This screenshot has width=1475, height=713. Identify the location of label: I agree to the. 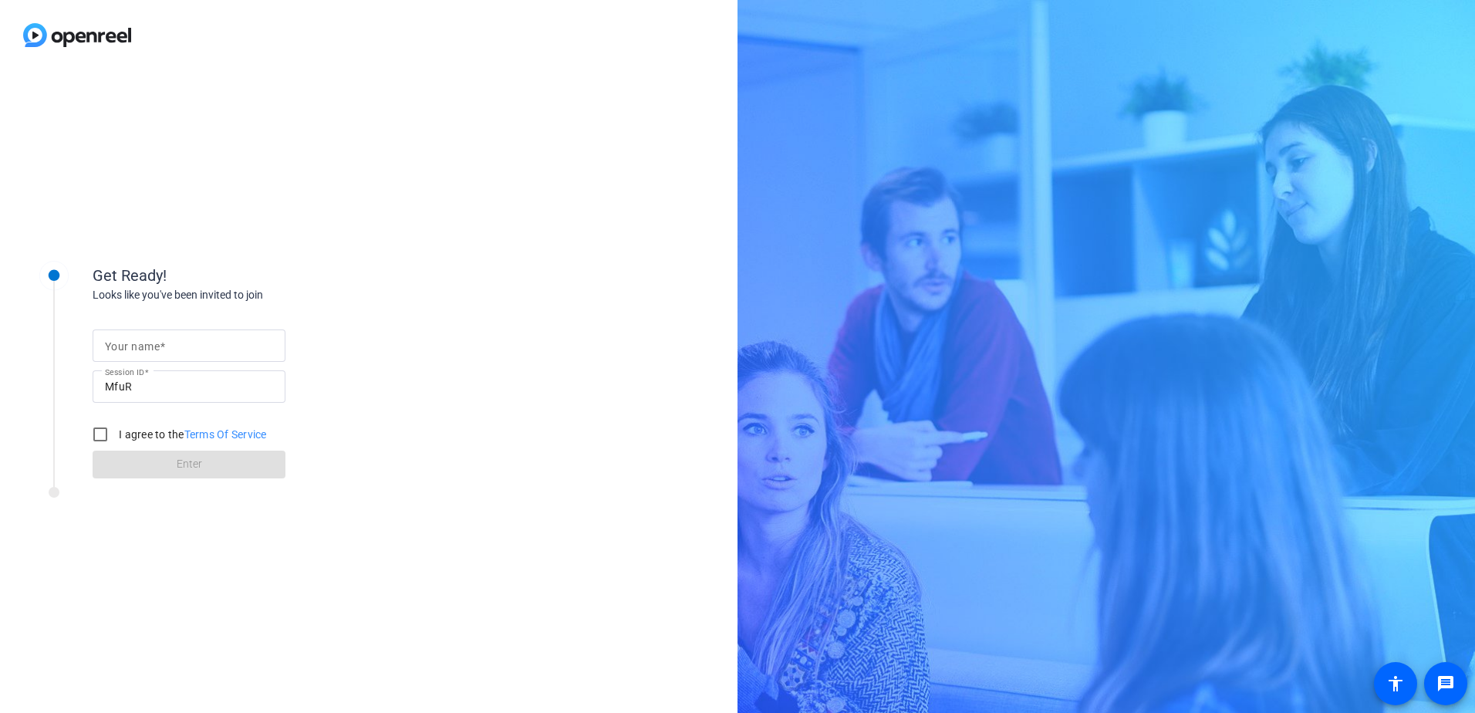
(191, 434).